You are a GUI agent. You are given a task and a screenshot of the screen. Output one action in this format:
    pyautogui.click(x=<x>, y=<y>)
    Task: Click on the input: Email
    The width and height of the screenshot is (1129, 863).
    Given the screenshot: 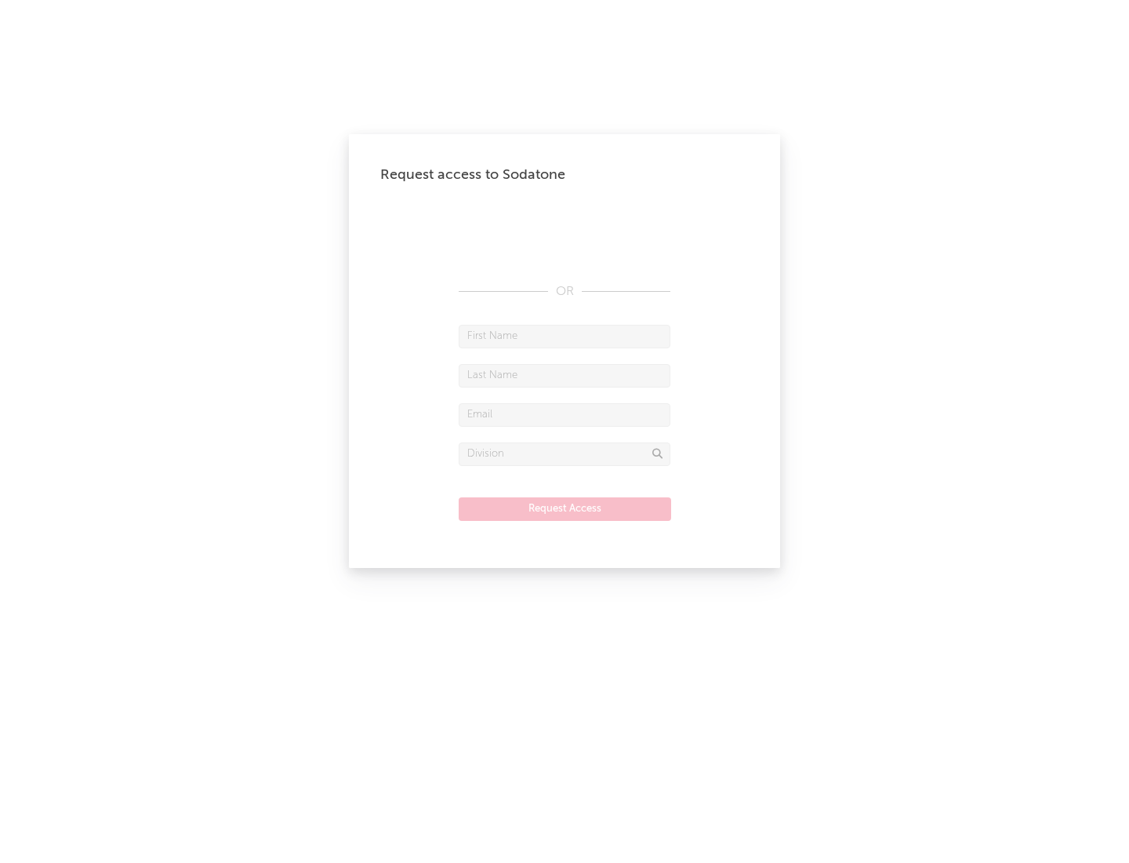 What is the action you would take?
    pyautogui.click(x=565, y=415)
    